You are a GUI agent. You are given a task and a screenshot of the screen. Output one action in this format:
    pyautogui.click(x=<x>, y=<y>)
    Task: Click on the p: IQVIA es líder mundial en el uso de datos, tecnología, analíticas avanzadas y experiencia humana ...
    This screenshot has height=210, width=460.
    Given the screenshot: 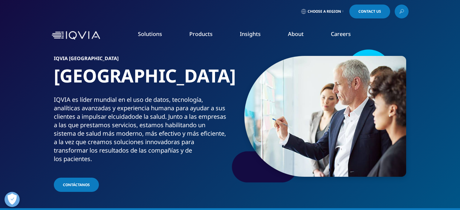 What is the action you would take?
    pyautogui.click(x=141, y=131)
    